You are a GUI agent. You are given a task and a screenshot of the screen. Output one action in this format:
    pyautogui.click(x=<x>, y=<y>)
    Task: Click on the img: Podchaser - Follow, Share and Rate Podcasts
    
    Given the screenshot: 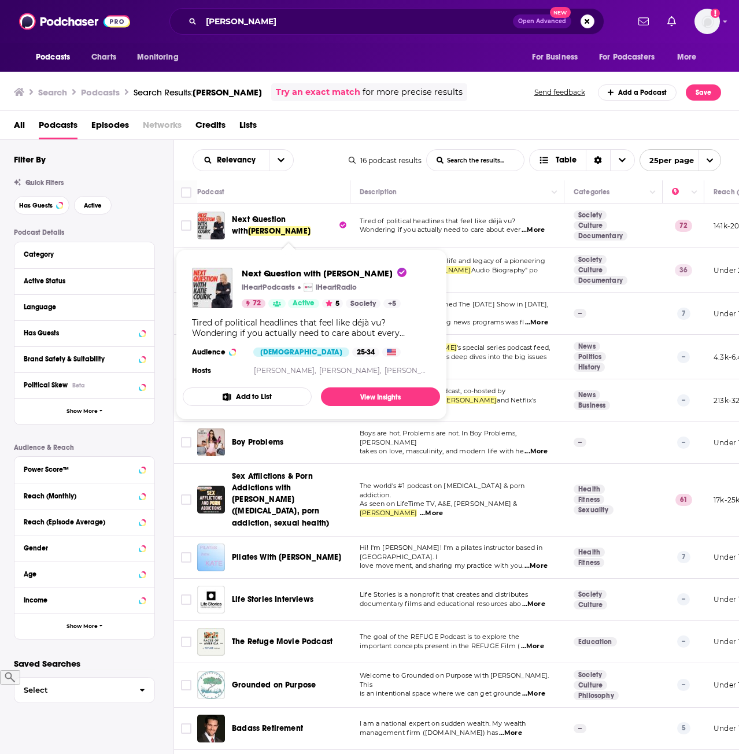 What is the action you would take?
    pyautogui.click(x=75, y=21)
    